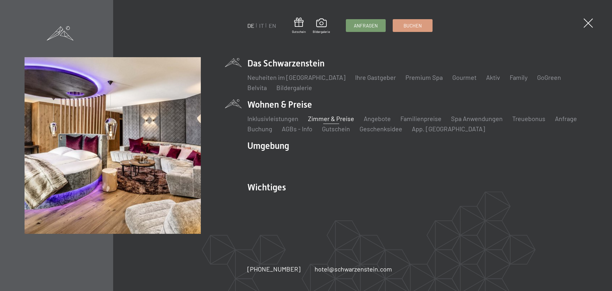 This screenshot has width=612, height=291. What do you see at coordinates (251, 26) in the screenshot?
I see `a: DE` at bounding box center [251, 26].